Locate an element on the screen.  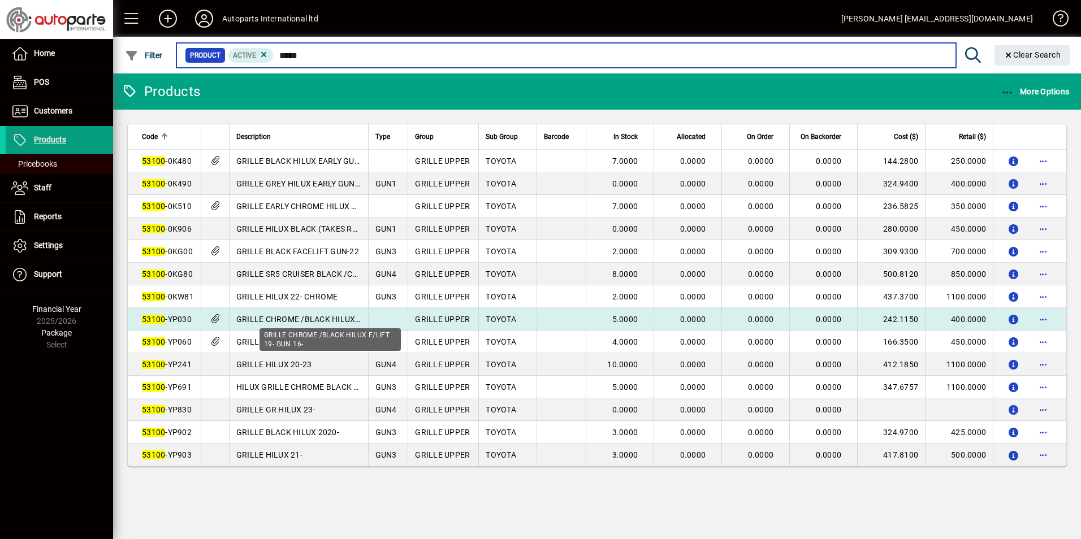
span: HILUX GRILLE CHROME BLACK 22- is located at coordinates (301, 387).